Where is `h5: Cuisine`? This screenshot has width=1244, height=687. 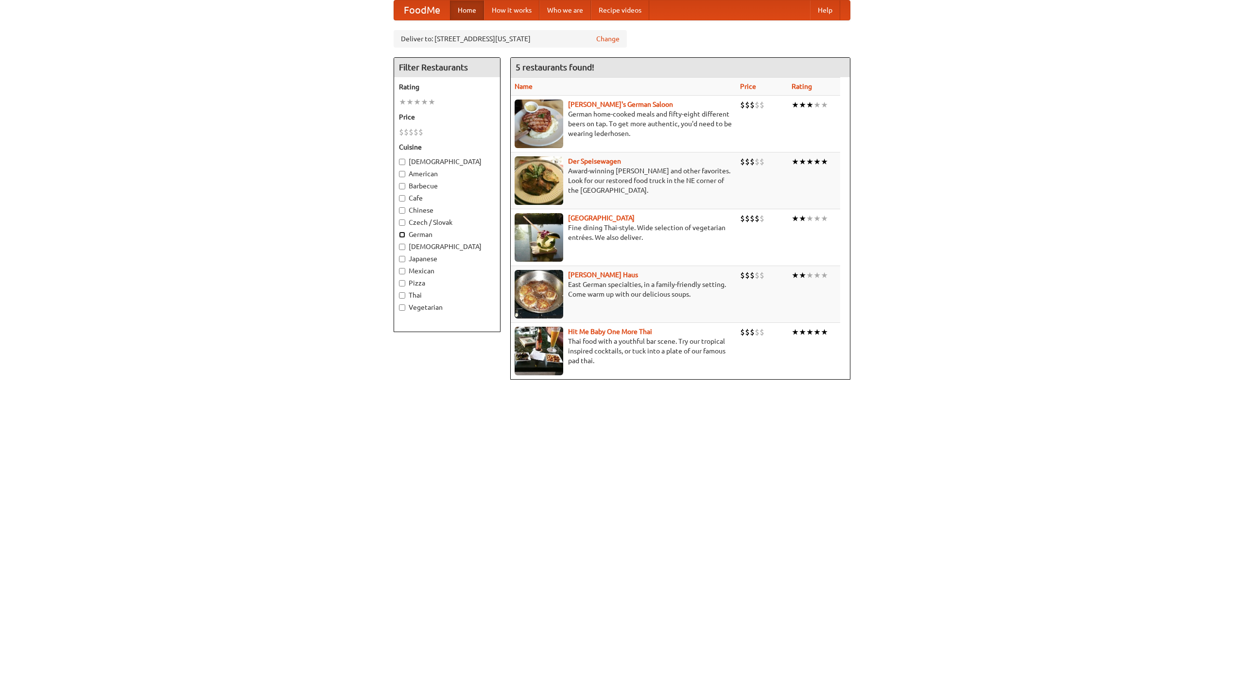 h5: Cuisine is located at coordinates (447, 147).